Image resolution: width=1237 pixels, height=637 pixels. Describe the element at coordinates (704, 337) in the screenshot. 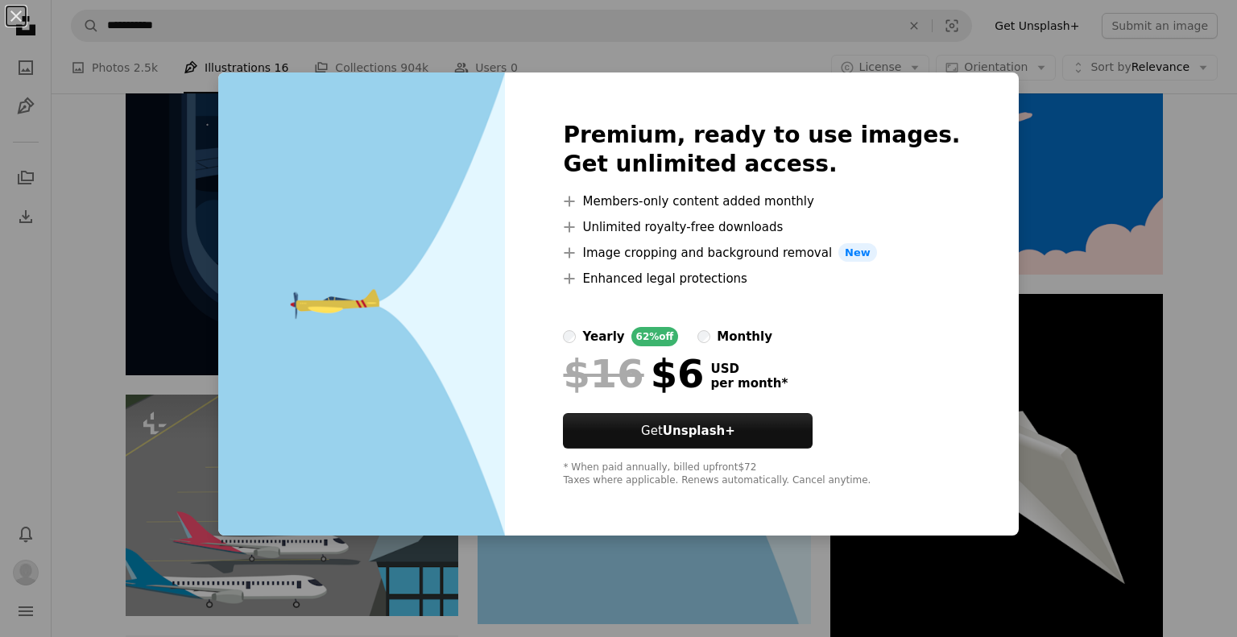

I see `input: monthly` at that location.